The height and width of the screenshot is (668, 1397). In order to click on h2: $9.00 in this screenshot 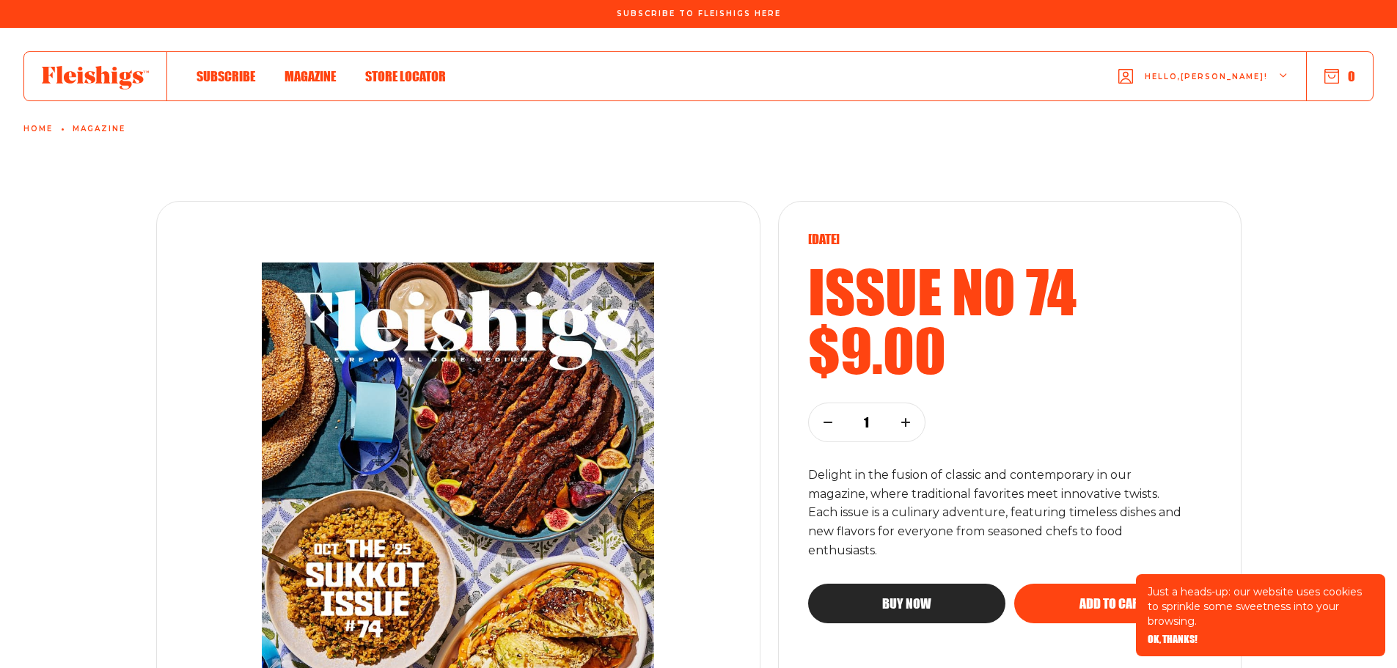, I will do `click(1009, 350)`.